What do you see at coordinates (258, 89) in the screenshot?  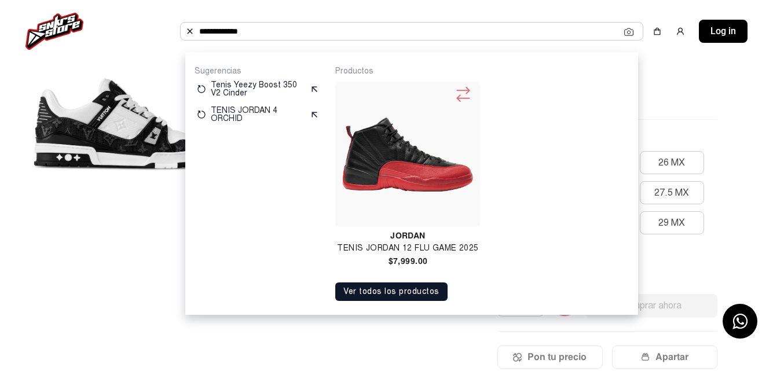 I see `p: Tenis Yeezy Boost 350 V2 Cinder` at bounding box center [258, 89].